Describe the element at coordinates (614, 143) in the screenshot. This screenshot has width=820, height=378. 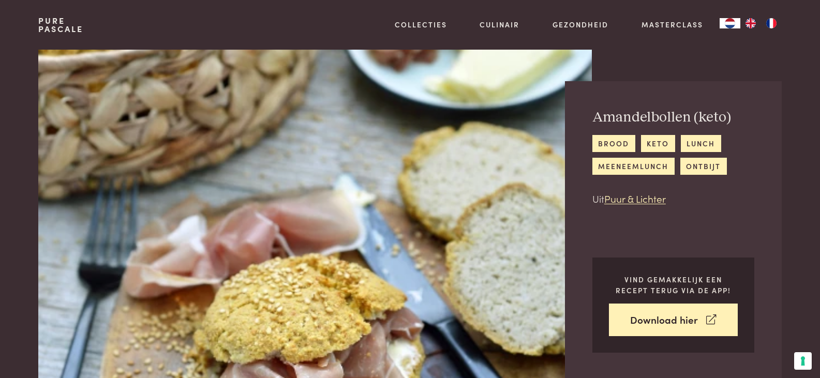
I see `a: brood` at that location.